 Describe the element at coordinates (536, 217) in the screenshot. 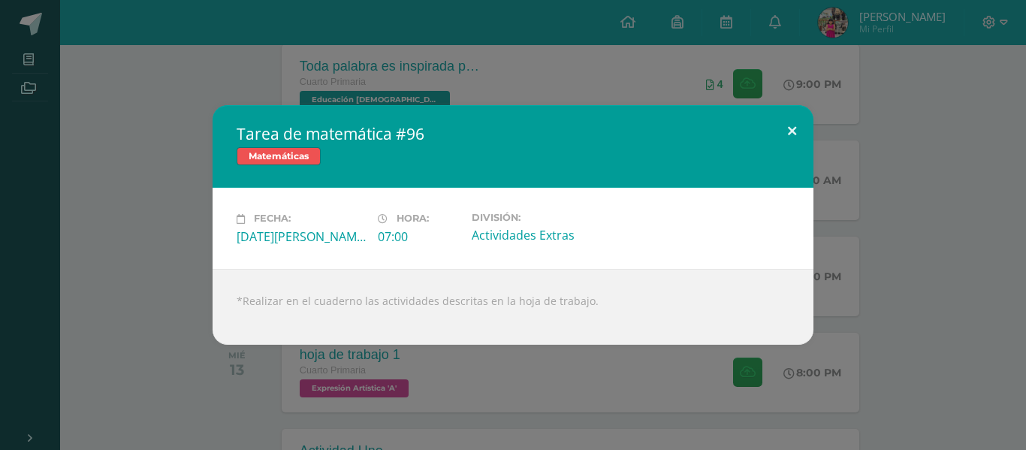

I see `label: División:` at that location.